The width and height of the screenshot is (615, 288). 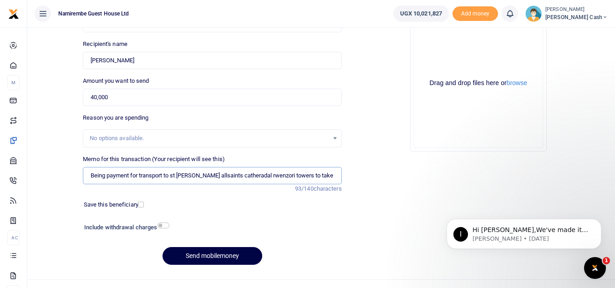 What do you see at coordinates (476, 14) in the screenshot?
I see `li: Toup your wallet` at bounding box center [476, 14].